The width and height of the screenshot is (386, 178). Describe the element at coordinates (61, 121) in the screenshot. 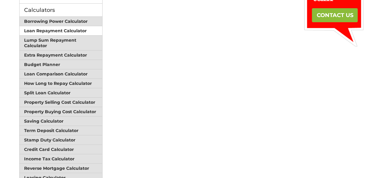

I see `a: Saving Calculator` at that location.